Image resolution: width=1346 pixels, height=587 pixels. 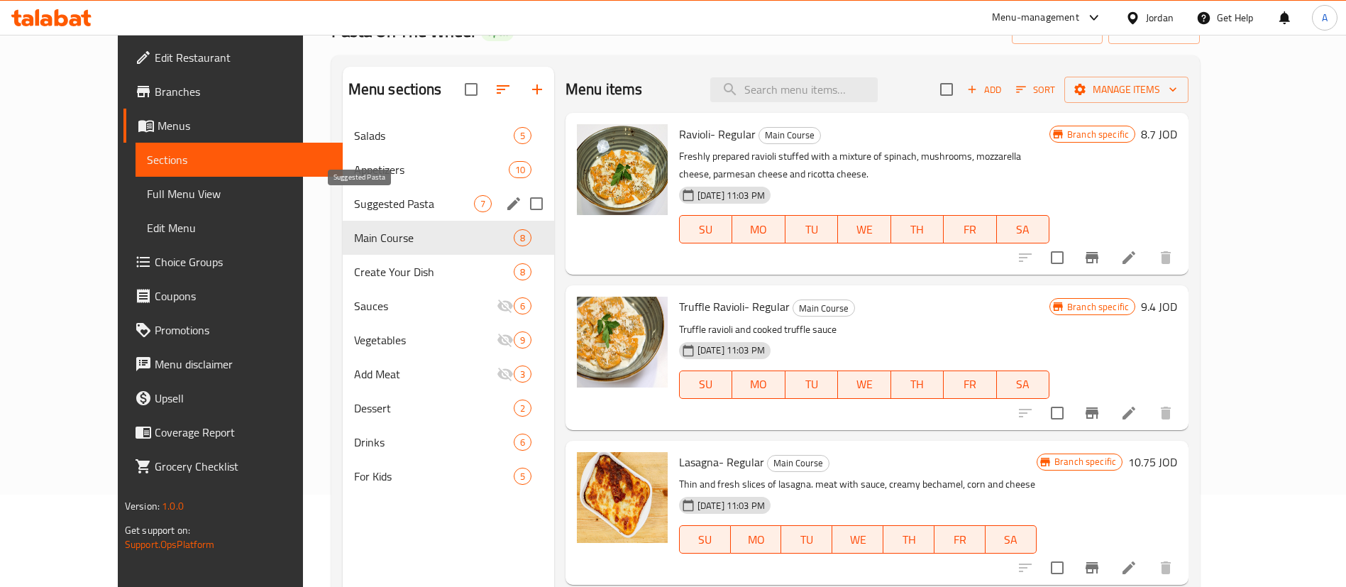 What do you see at coordinates (434, 272) in the screenshot?
I see `div: Create Your Dish` at bounding box center [434, 272].